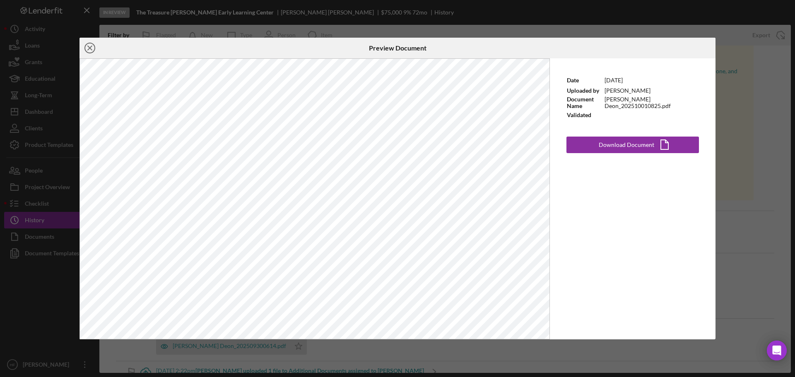 Image resolution: width=795 pixels, height=377 pixels. Describe the element at coordinates (633, 145) in the screenshot. I see `button: Download Document` at that location.